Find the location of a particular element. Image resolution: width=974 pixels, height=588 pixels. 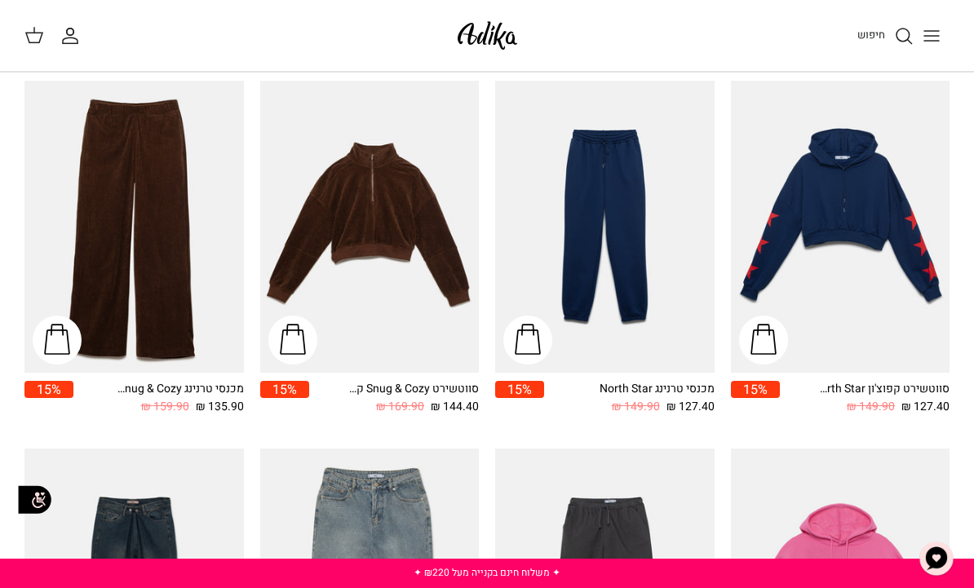

a: מכנסי טרנינג Snug & Cozy גזרה משוחררת 135.90 ₪ 159.90 ₪ is located at coordinates (158, 398).